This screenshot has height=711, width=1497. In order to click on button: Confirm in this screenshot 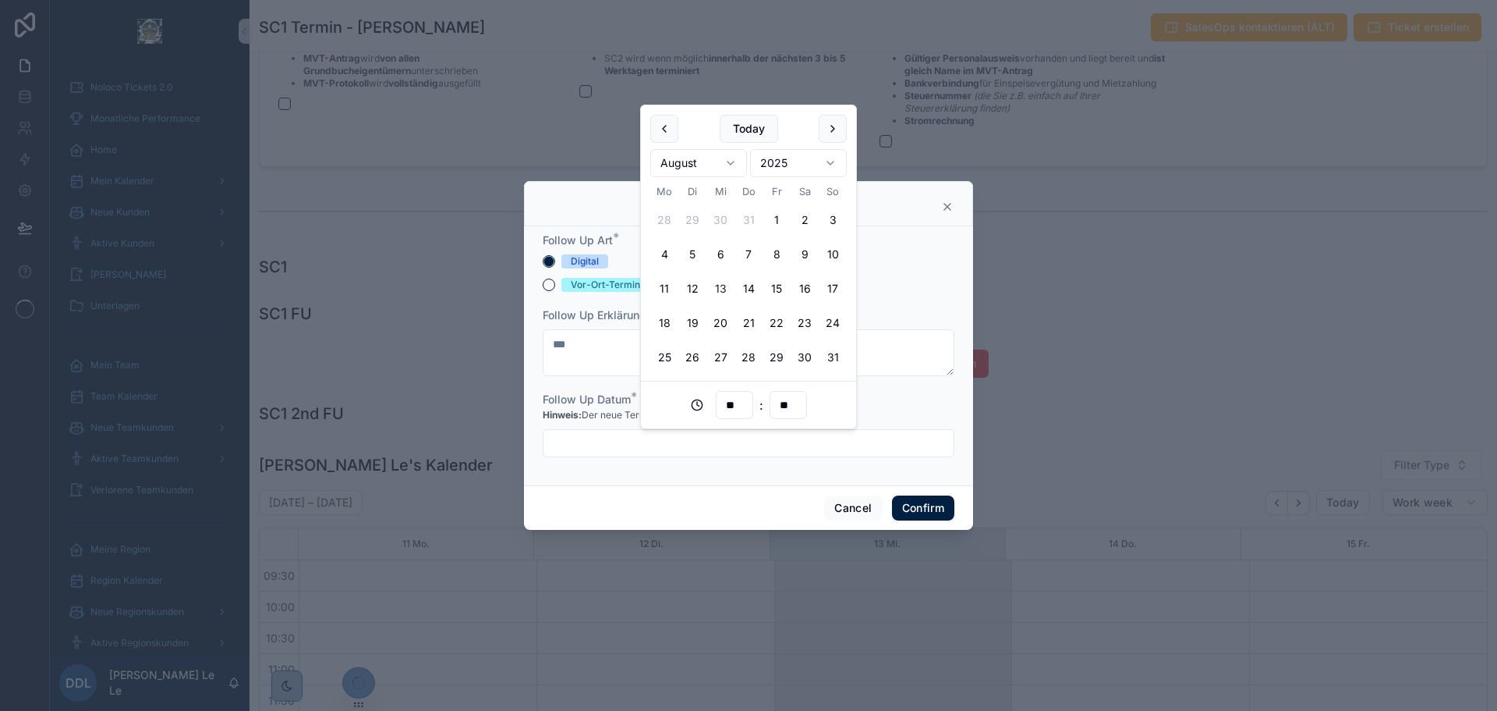, I will do `click(923, 508)`.